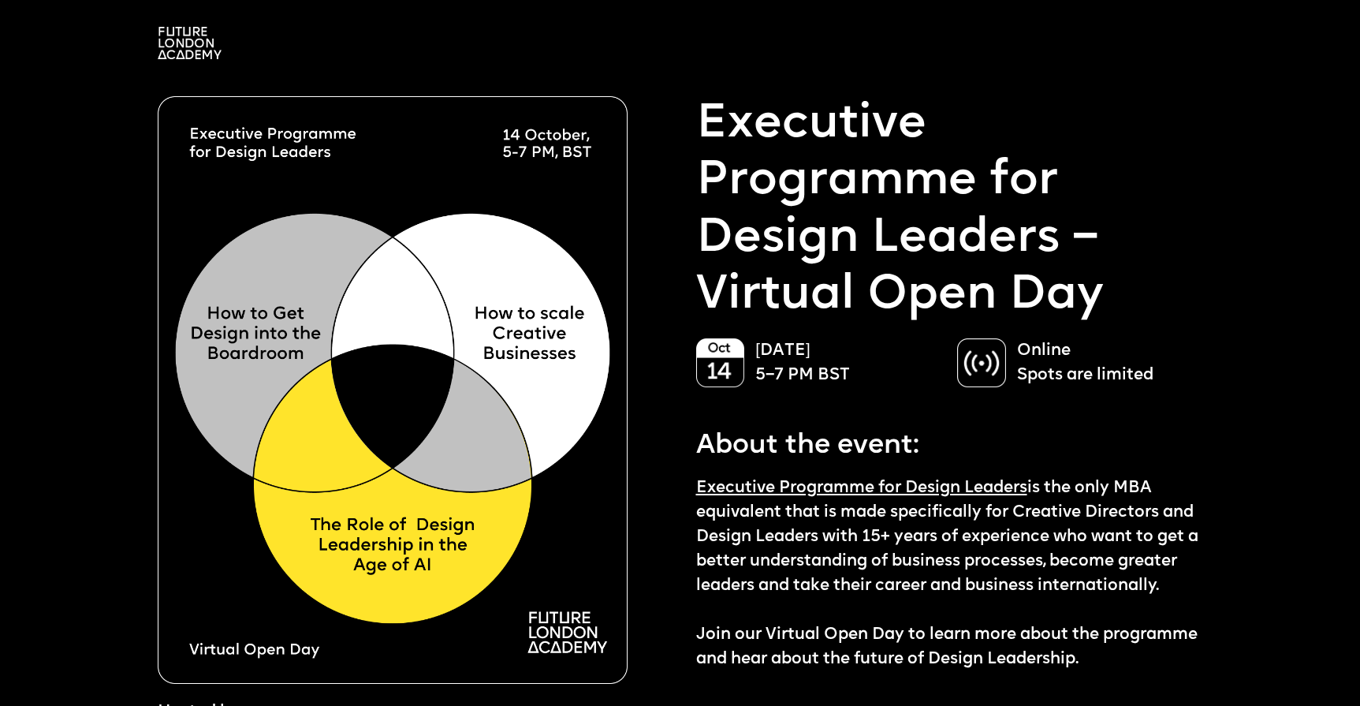 Image resolution: width=1360 pixels, height=706 pixels. What do you see at coordinates (957, 442) in the screenshot?
I see `p: About the event:` at bounding box center [957, 442].